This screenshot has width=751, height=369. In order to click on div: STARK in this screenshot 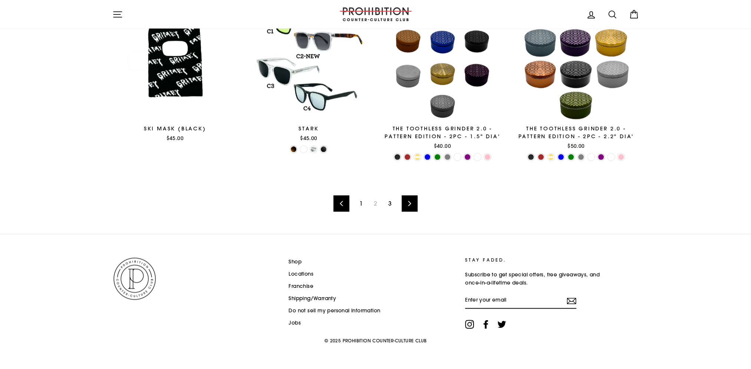, I will do `click(308, 129)`.